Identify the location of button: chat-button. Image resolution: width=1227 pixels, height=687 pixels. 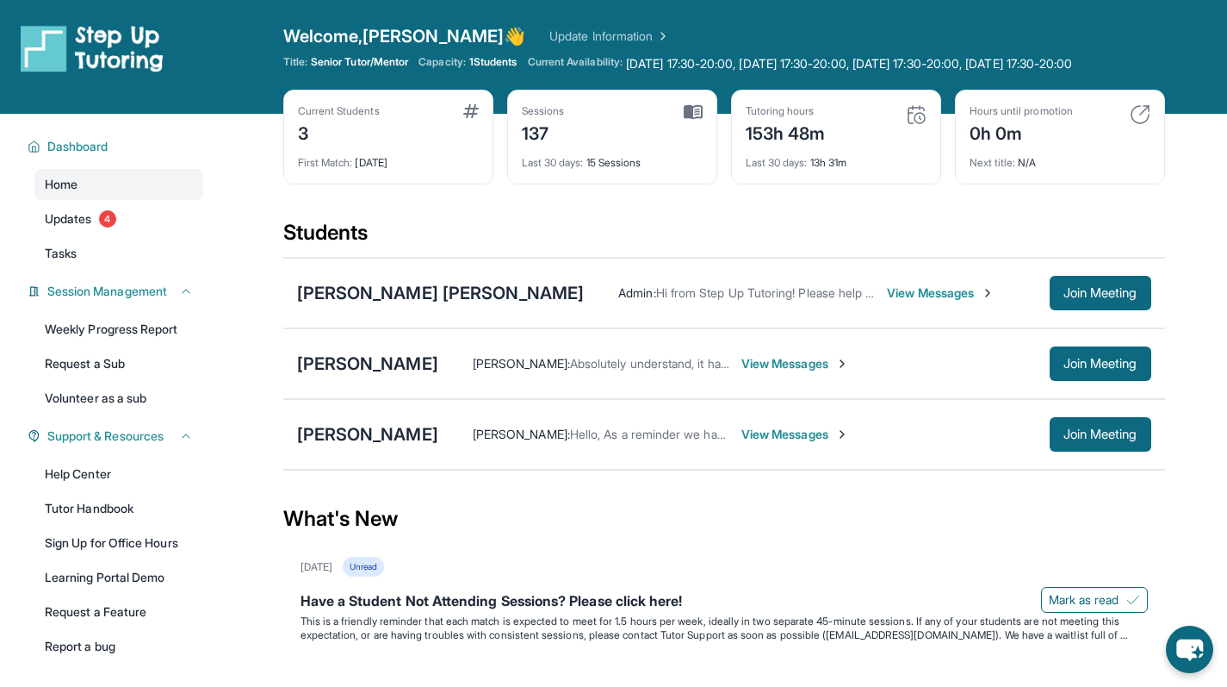
(1190, 649).